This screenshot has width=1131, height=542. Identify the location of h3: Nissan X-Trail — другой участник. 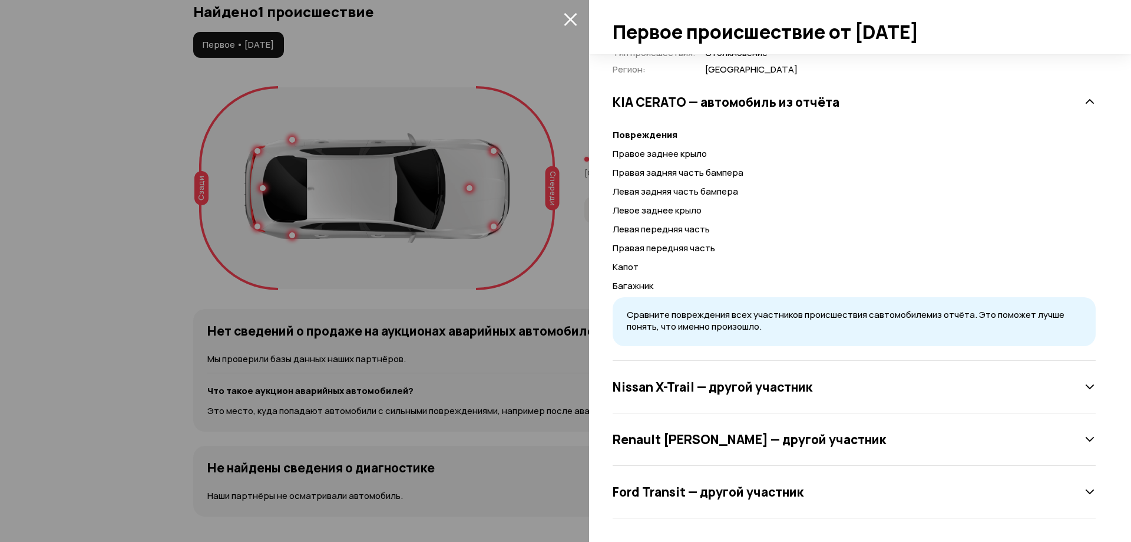
(712, 387).